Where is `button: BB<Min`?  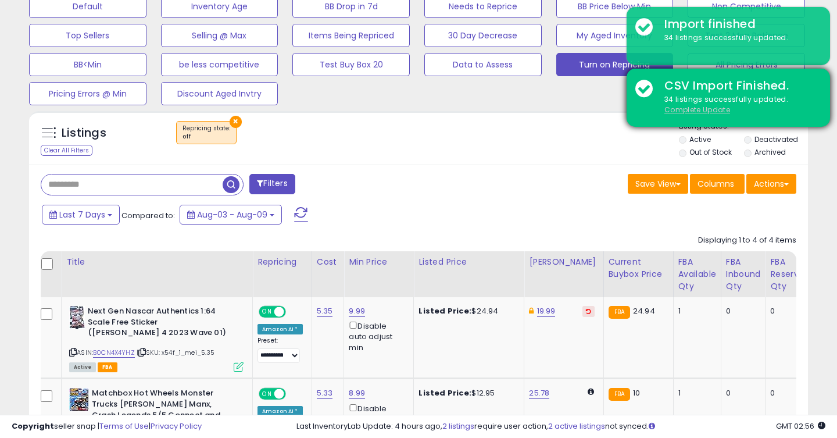 button: BB<Min is located at coordinates (88, 65).